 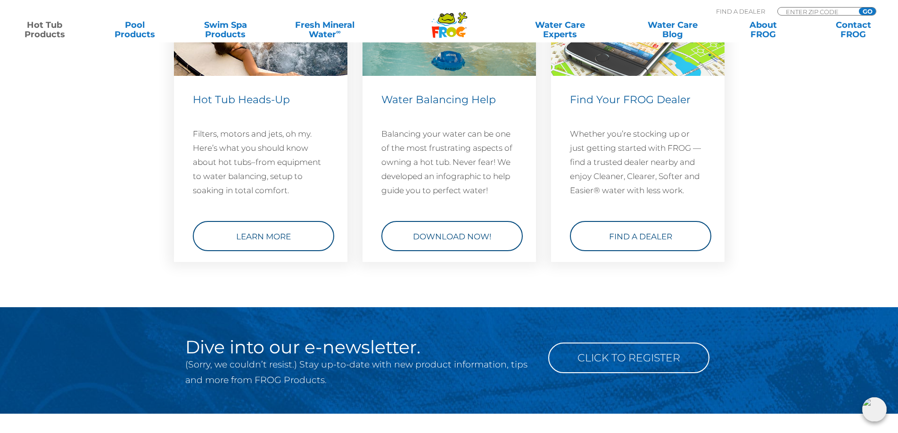 I want to click on a: Find a Dealer, so click(x=641, y=236).